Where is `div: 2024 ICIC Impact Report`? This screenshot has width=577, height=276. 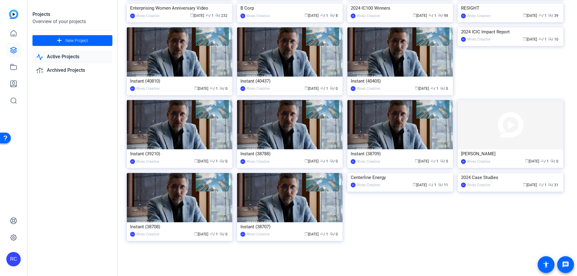
div: 2024 ICIC Impact Report is located at coordinates (511, 32).